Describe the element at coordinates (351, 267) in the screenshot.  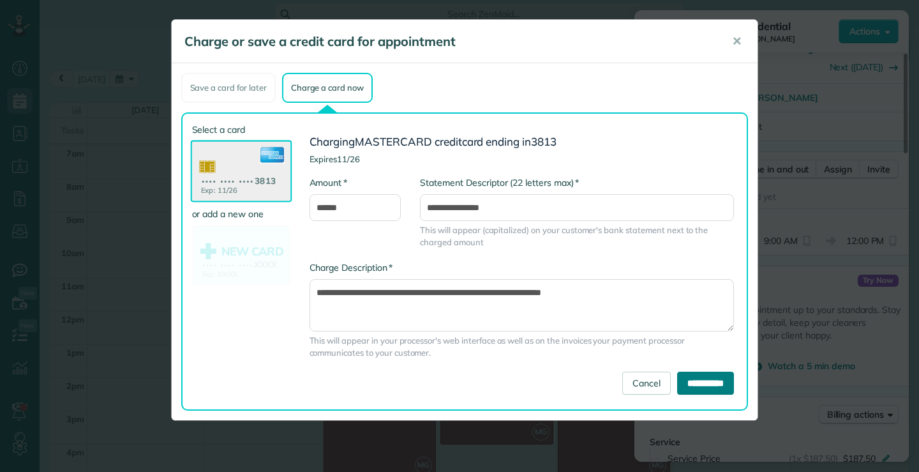
I see `label: Charge Description` at that location.